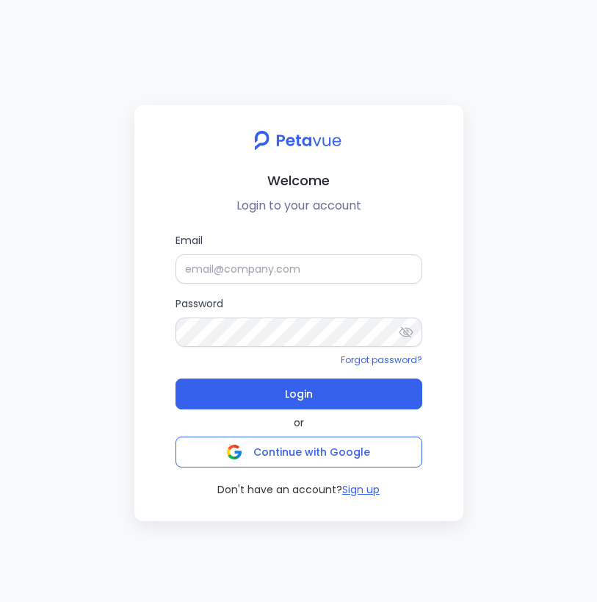 Image resolution: width=597 pixels, height=602 pixels. What do you see at coordinates (280, 489) in the screenshot?
I see `span: Don't have an account?` at bounding box center [280, 489].